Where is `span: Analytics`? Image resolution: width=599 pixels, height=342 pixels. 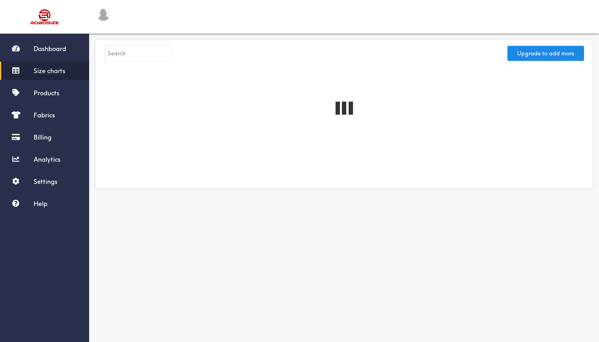 span: Analytics is located at coordinates (47, 160).